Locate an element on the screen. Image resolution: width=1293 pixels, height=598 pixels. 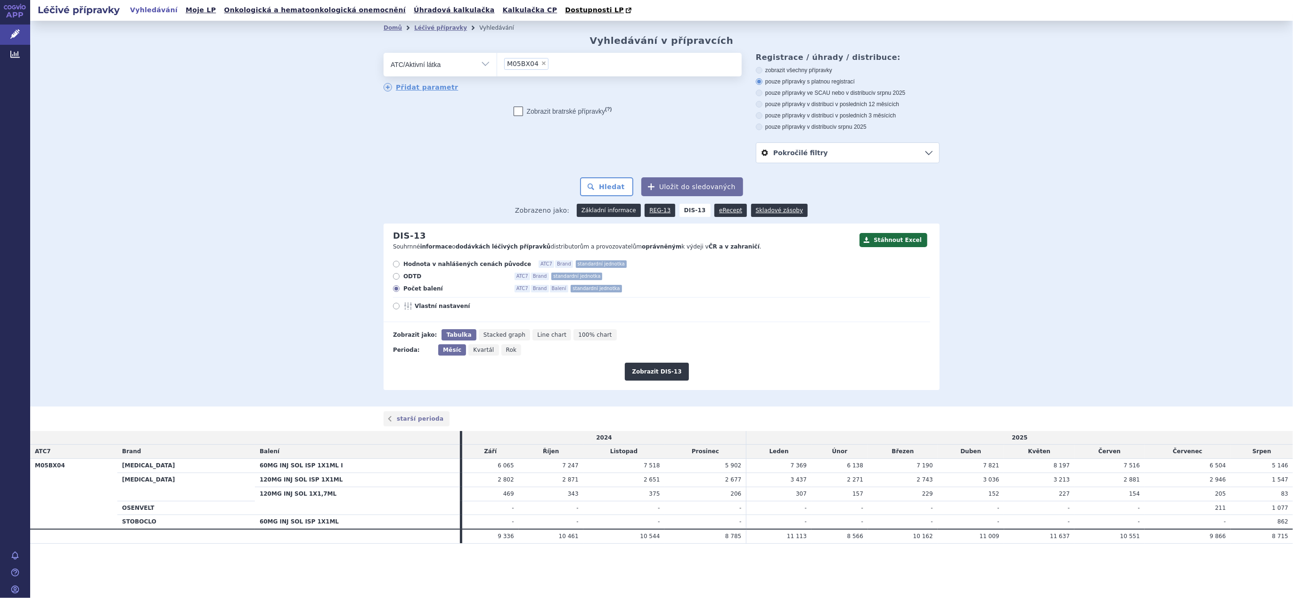
a: Onkologická a hematoonkologická onemocnění is located at coordinates (315, 10).